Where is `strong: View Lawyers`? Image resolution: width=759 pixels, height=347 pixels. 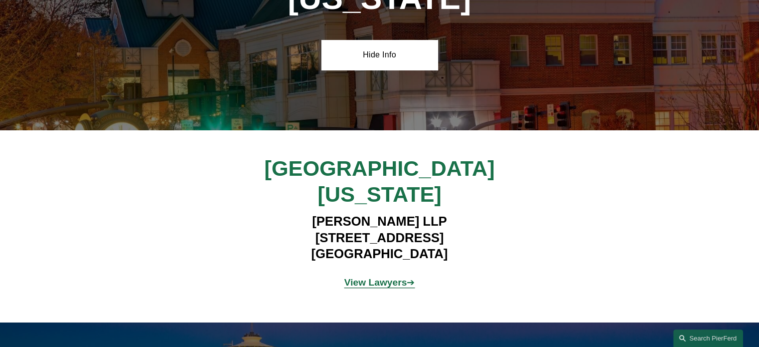
strong: View Lawyers is located at coordinates (376, 282).